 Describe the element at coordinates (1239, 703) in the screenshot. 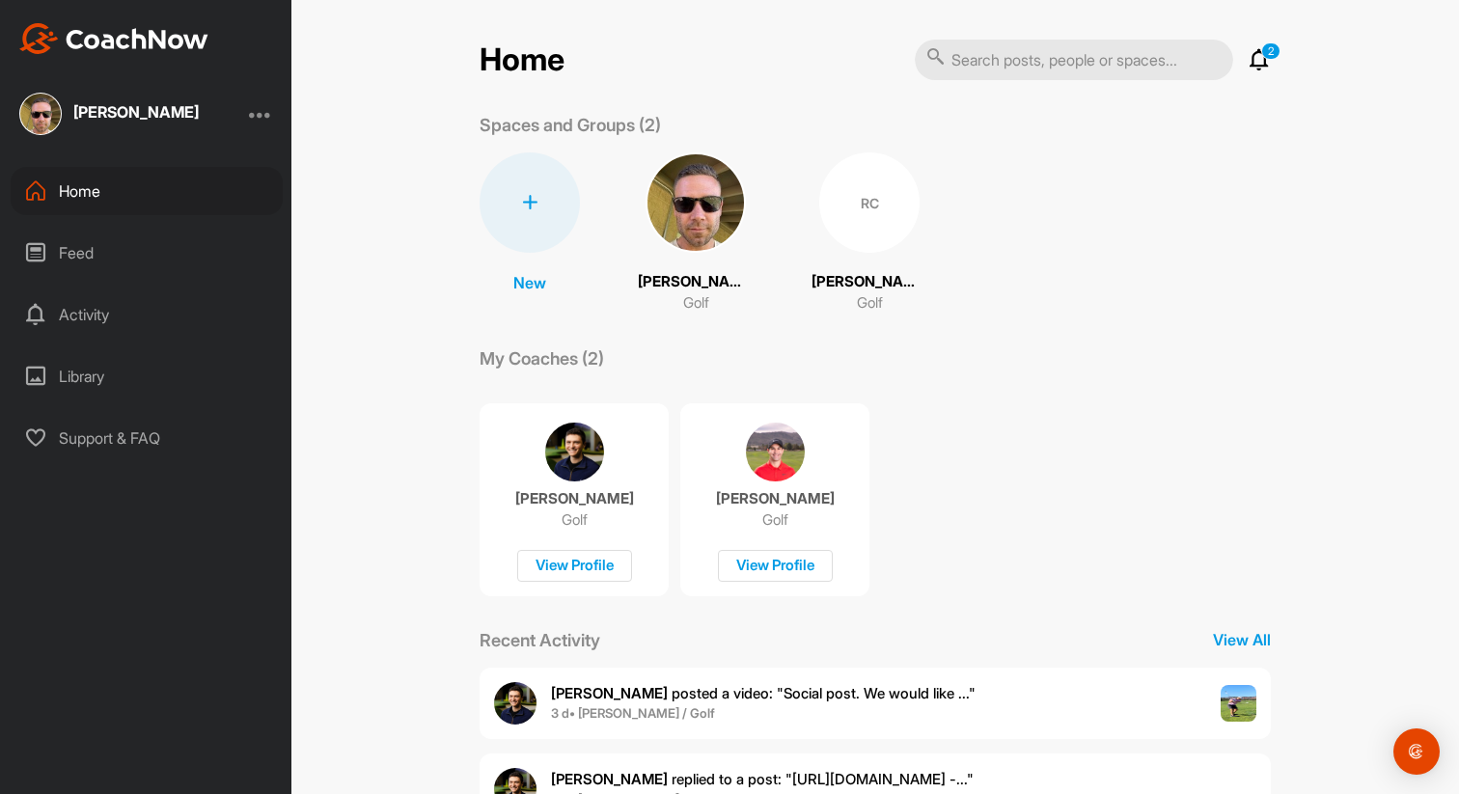

I see `img: post image` at that location.